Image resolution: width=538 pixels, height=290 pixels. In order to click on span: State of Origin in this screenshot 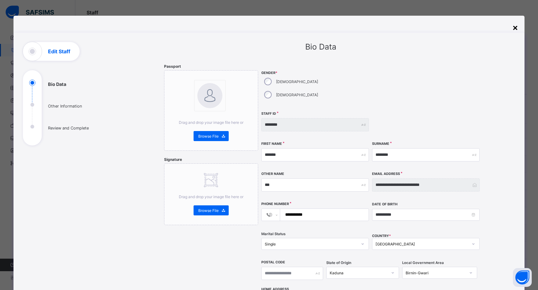, I will do `click(339, 263)`.